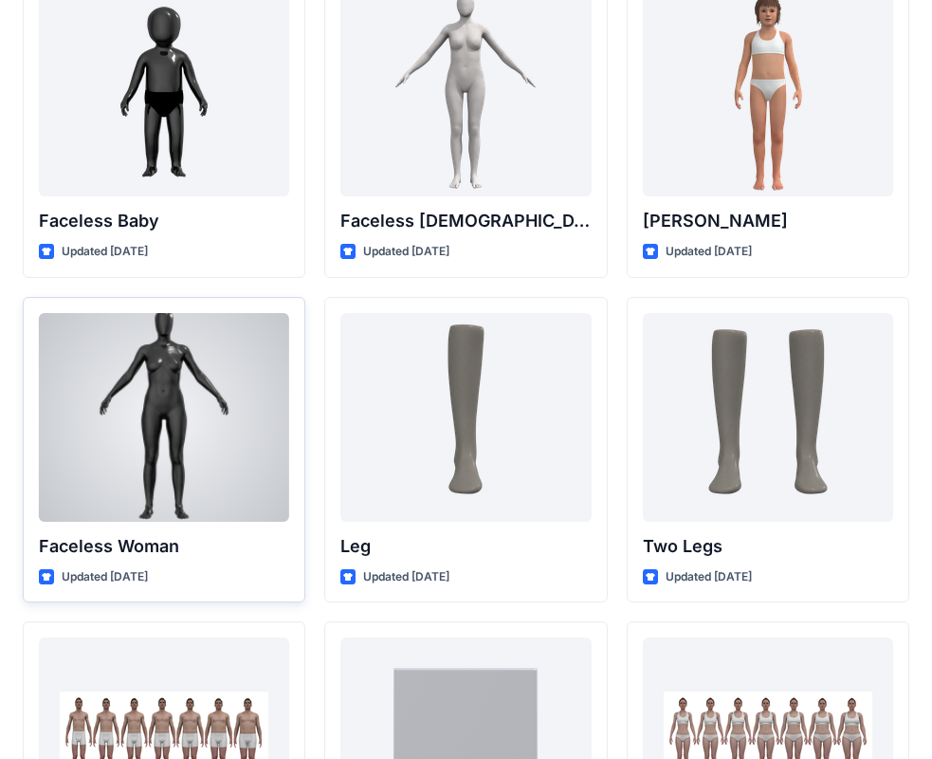  I want to click on p: Faceless Baby, so click(164, 221).